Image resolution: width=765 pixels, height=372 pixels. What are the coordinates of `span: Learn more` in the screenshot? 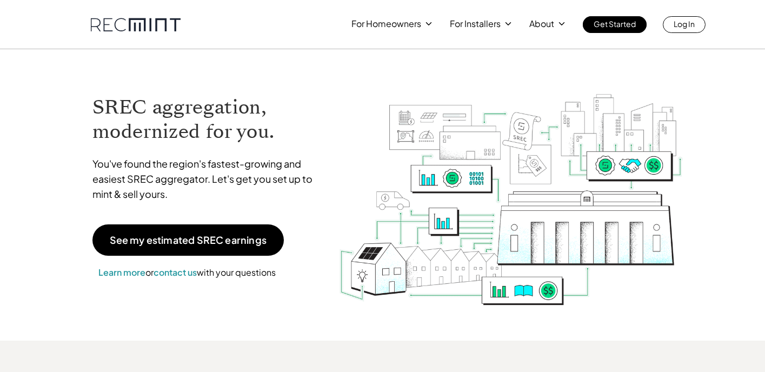 It's located at (122, 272).